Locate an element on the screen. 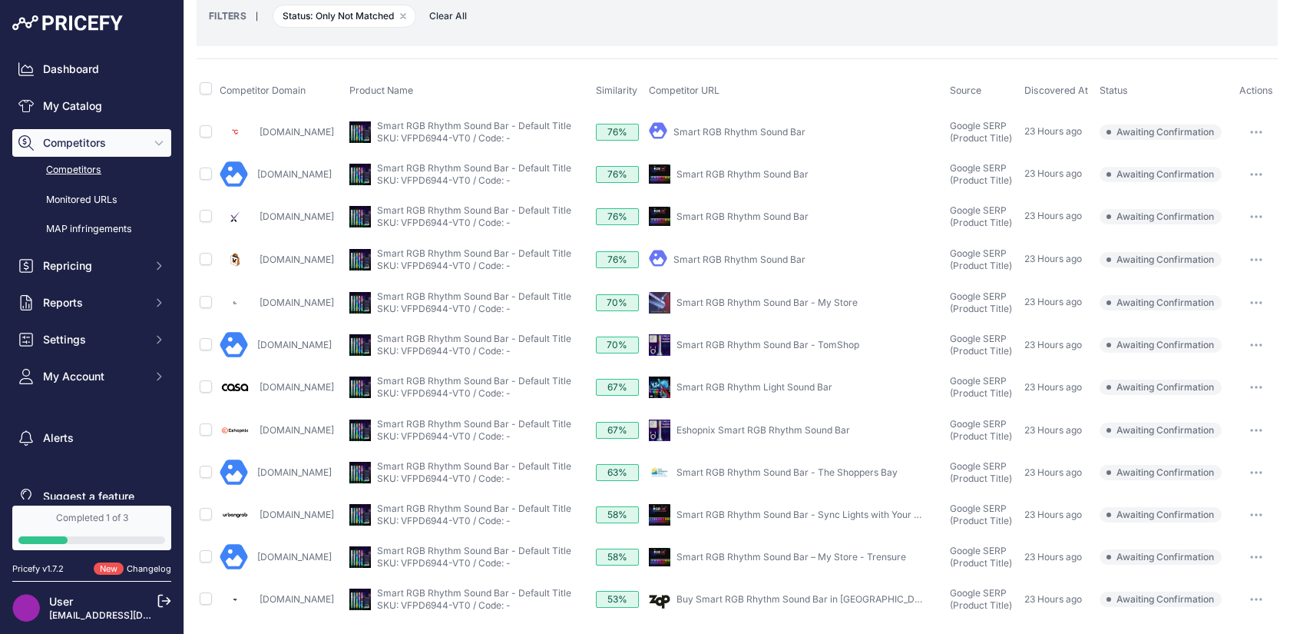  span: Similarity is located at coordinates (617, 90).